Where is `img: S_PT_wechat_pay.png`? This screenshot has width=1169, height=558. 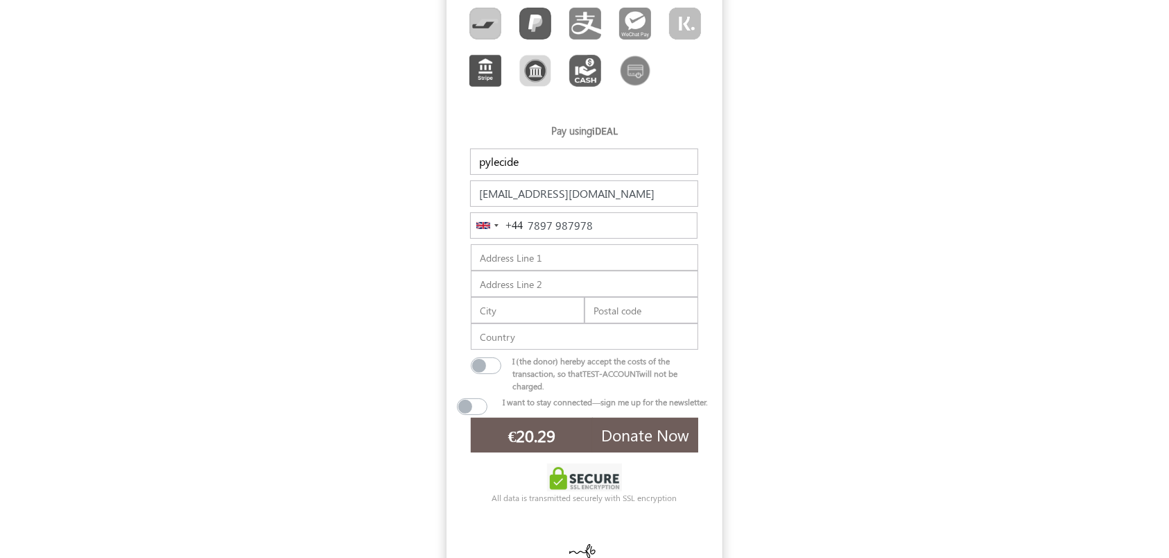 img: S_PT_wechat_pay.png is located at coordinates (635, 24).